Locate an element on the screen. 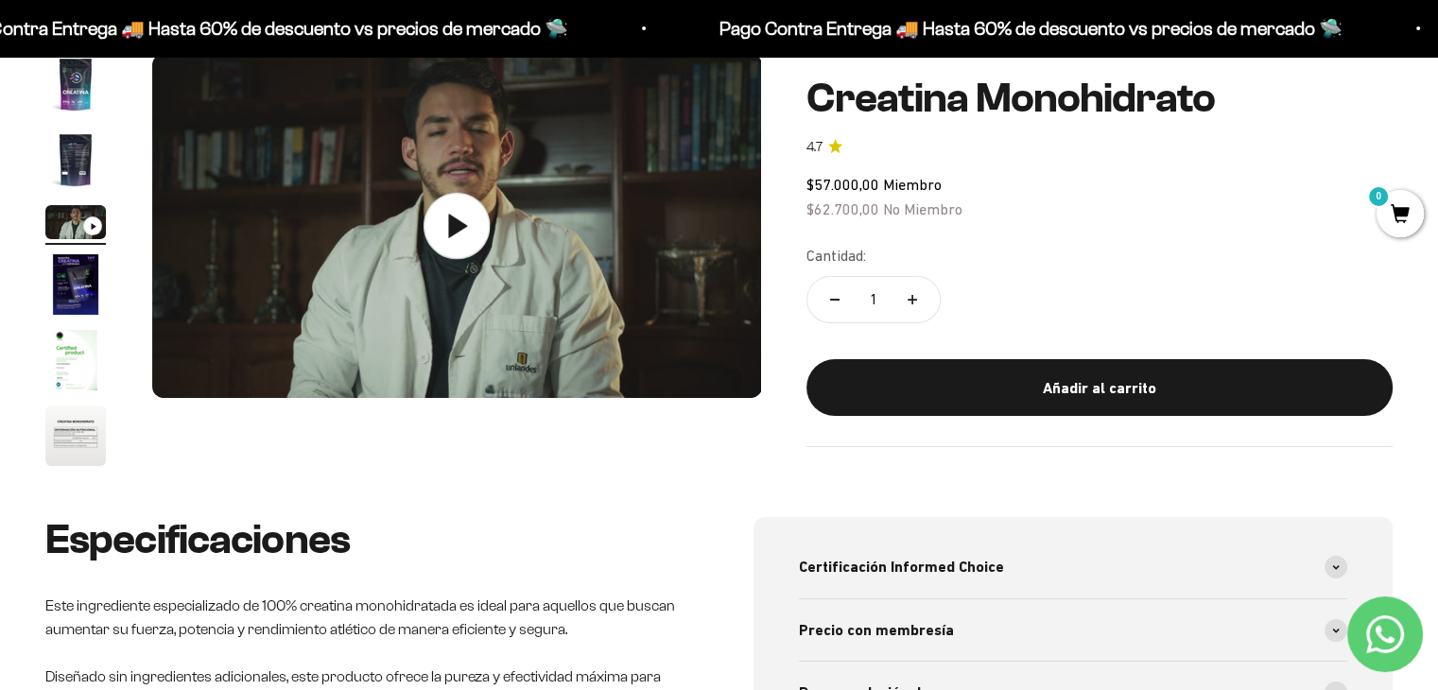 Image resolution: width=1438 pixels, height=690 pixels. button: Ir al artículo 4 is located at coordinates (76, 287).